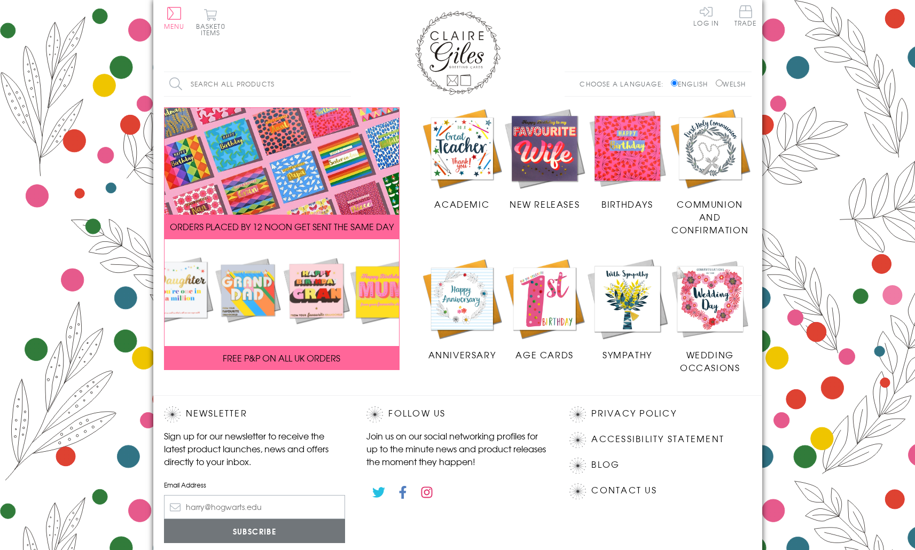  Describe the element at coordinates (634, 414) in the screenshot. I see `a: Privacy Policy` at that location.